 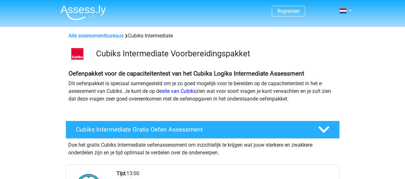 I want to click on a: site van Cubiks, so click(x=179, y=91).